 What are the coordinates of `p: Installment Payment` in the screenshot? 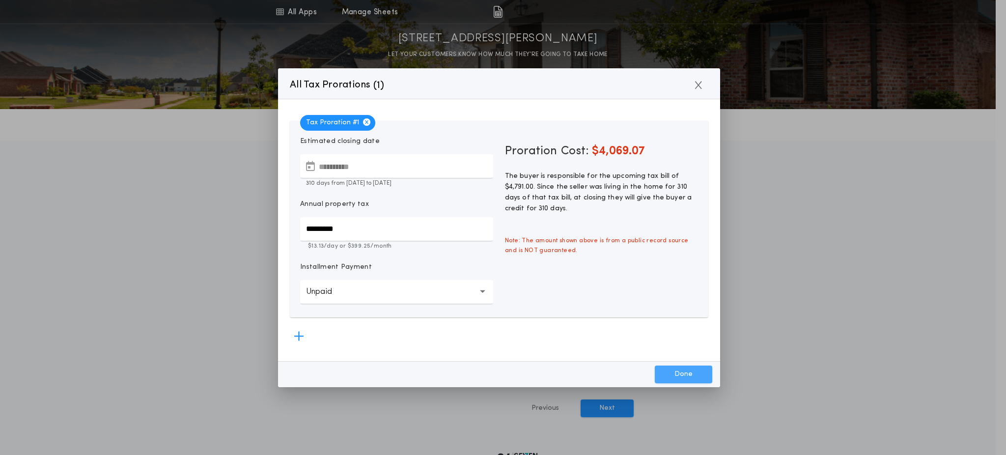 It's located at (336, 267).